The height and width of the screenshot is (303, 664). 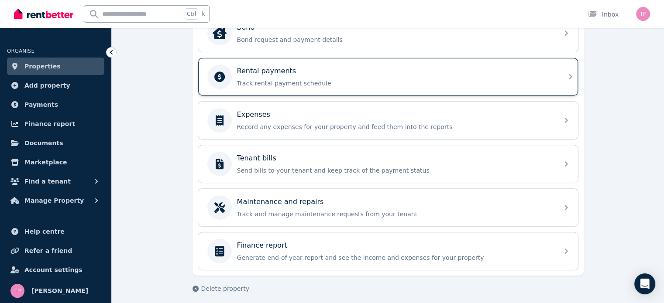 What do you see at coordinates (55, 201) in the screenshot?
I see `button: Manage Property` at bounding box center [55, 201].